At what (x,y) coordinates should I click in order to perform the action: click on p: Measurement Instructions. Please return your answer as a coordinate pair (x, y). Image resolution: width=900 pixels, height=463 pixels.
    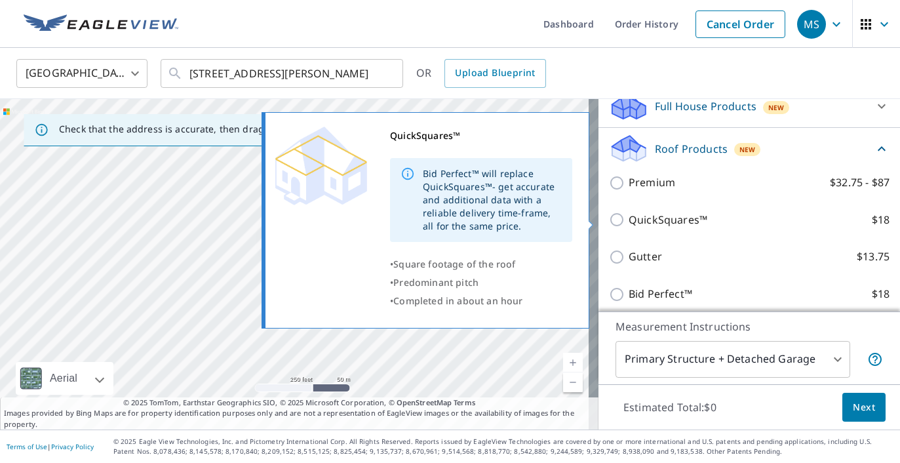
    Looking at the image, I should click on (749, 326).